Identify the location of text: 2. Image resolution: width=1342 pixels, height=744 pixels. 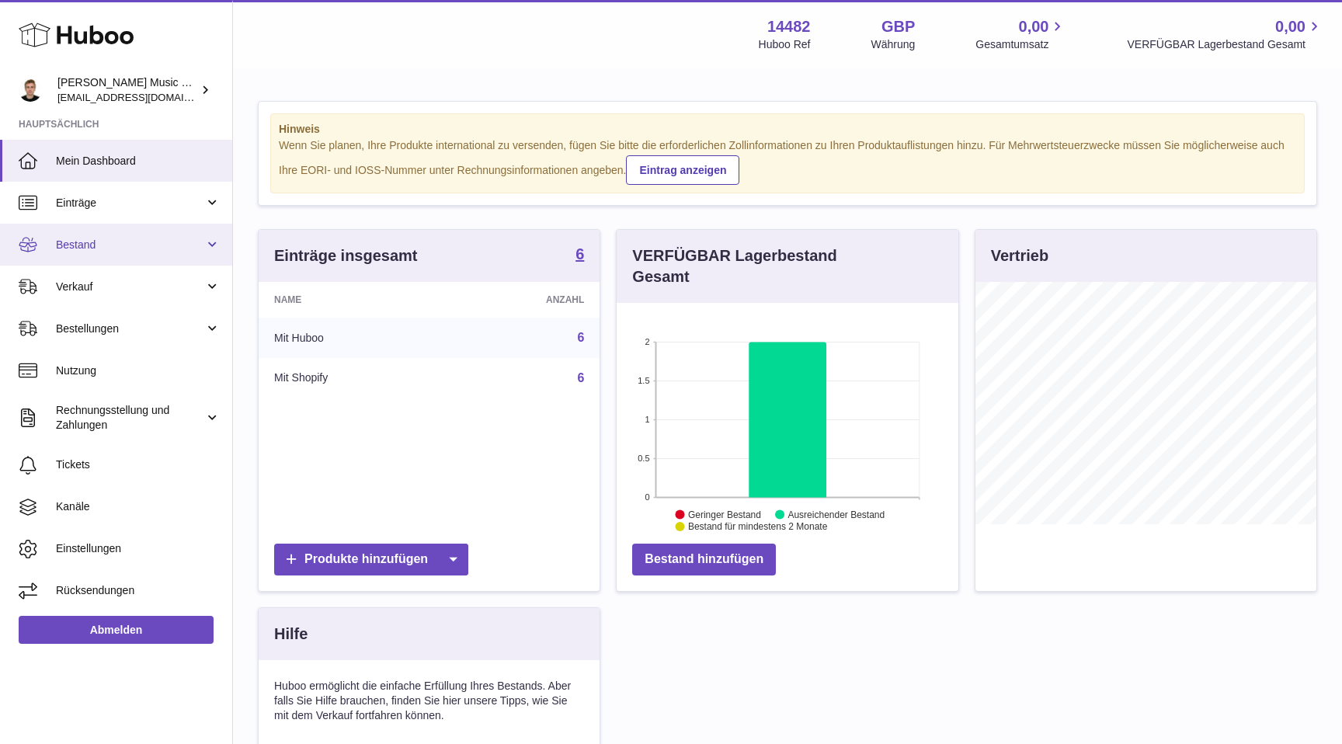
(648, 342).